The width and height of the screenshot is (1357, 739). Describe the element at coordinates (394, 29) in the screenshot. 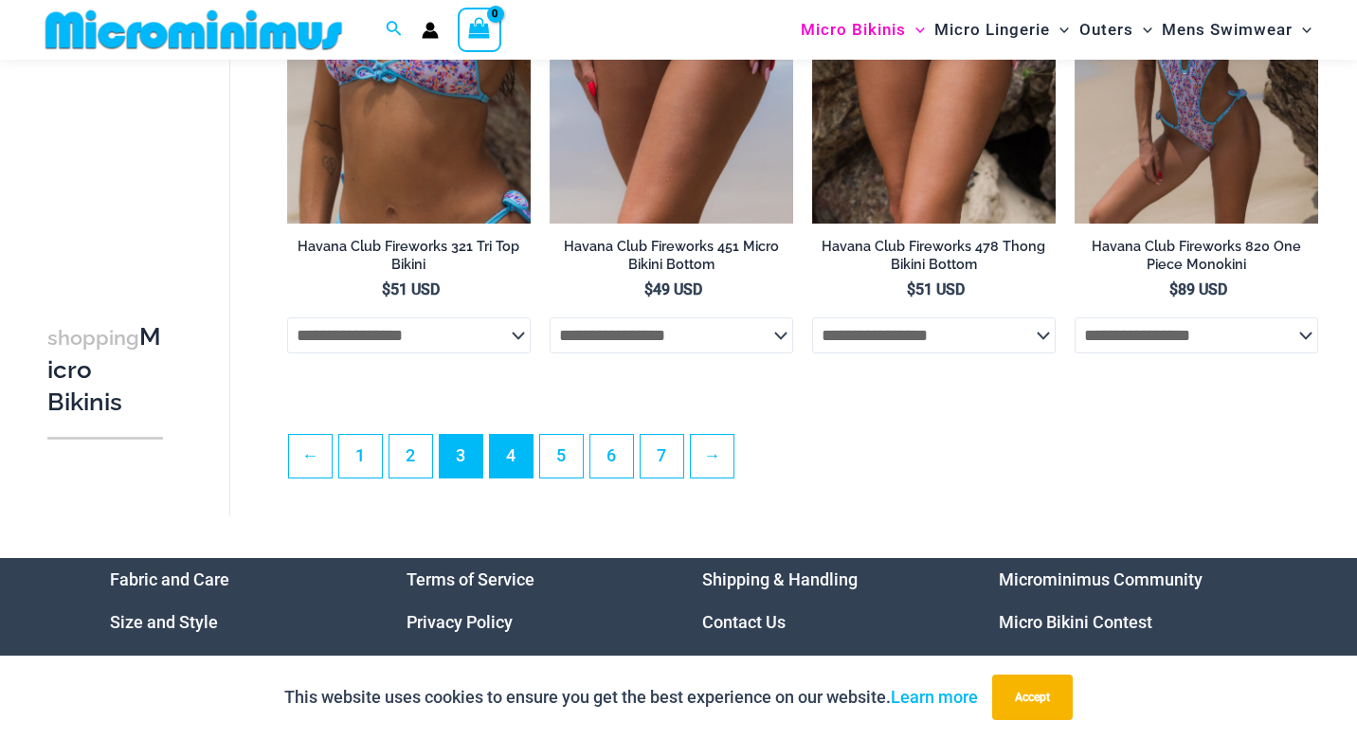

I see `a: Search icon link` at that location.